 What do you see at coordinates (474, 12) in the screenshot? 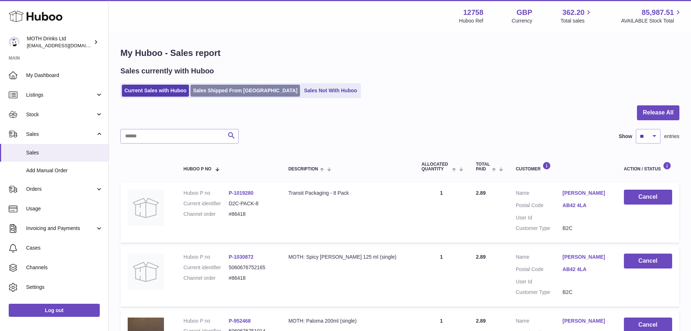
I see `strong: 12758` at bounding box center [474, 12].